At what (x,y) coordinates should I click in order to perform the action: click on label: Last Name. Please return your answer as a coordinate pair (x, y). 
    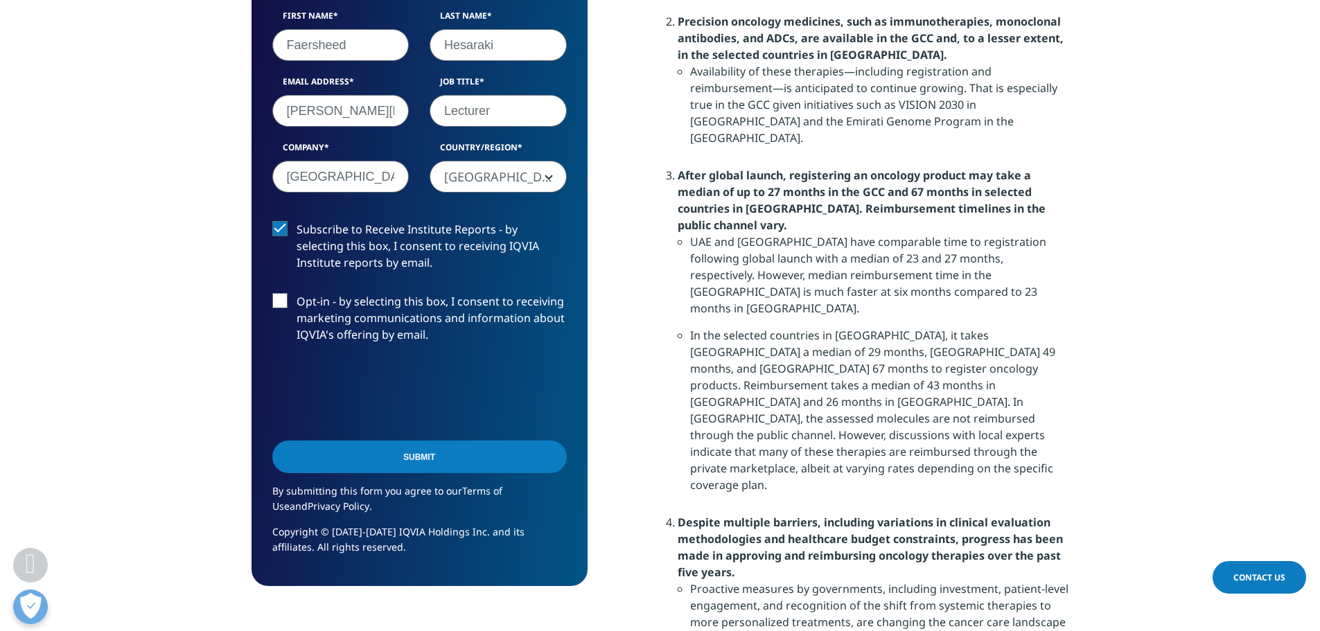
    Looking at the image, I should click on (498, 19).